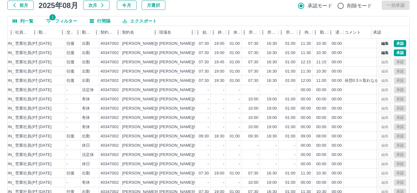  I want to click on div: 09:00, so click(306, 136).